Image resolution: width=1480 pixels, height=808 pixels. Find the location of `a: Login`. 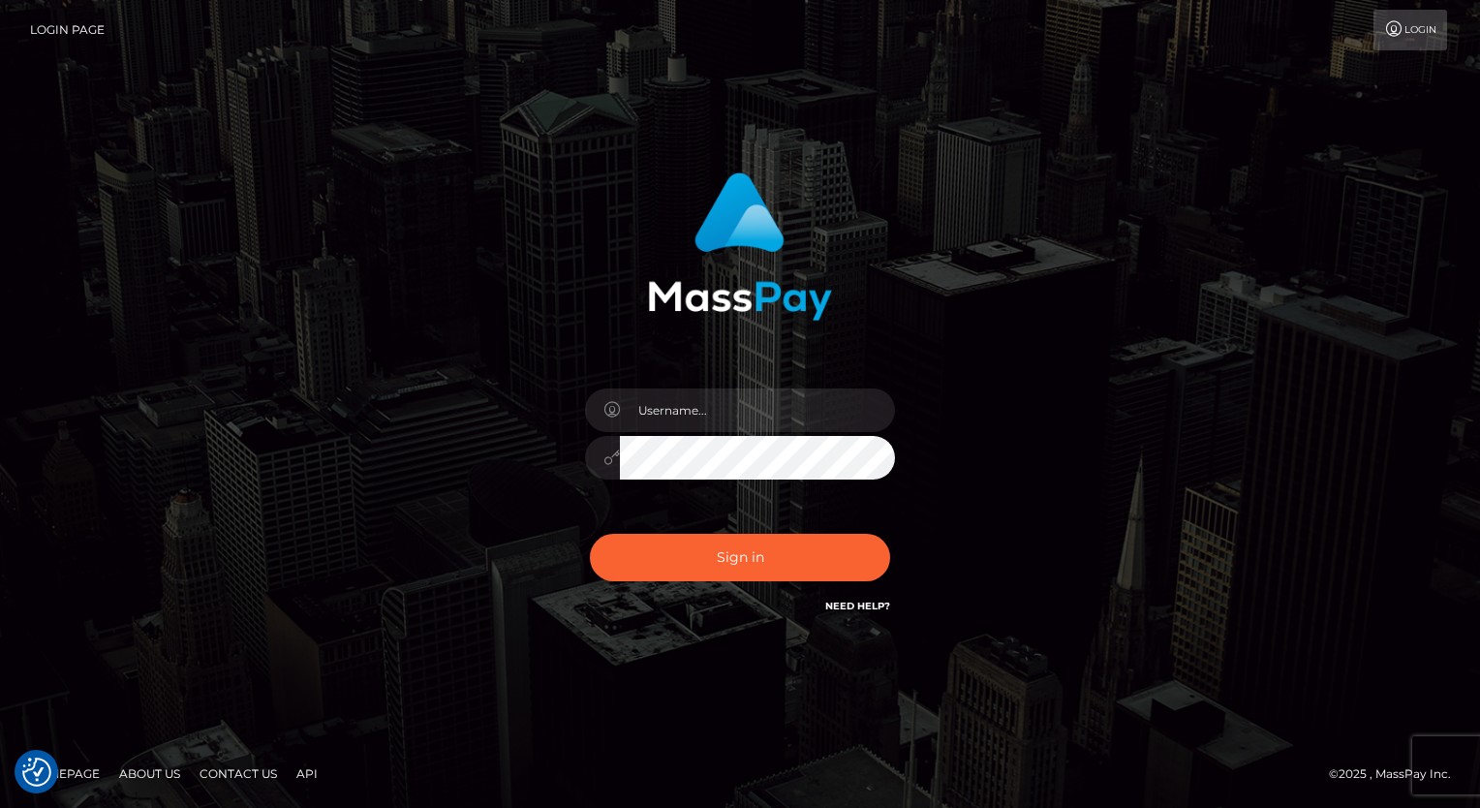

a: Login is located at coordinates (1411, 30).